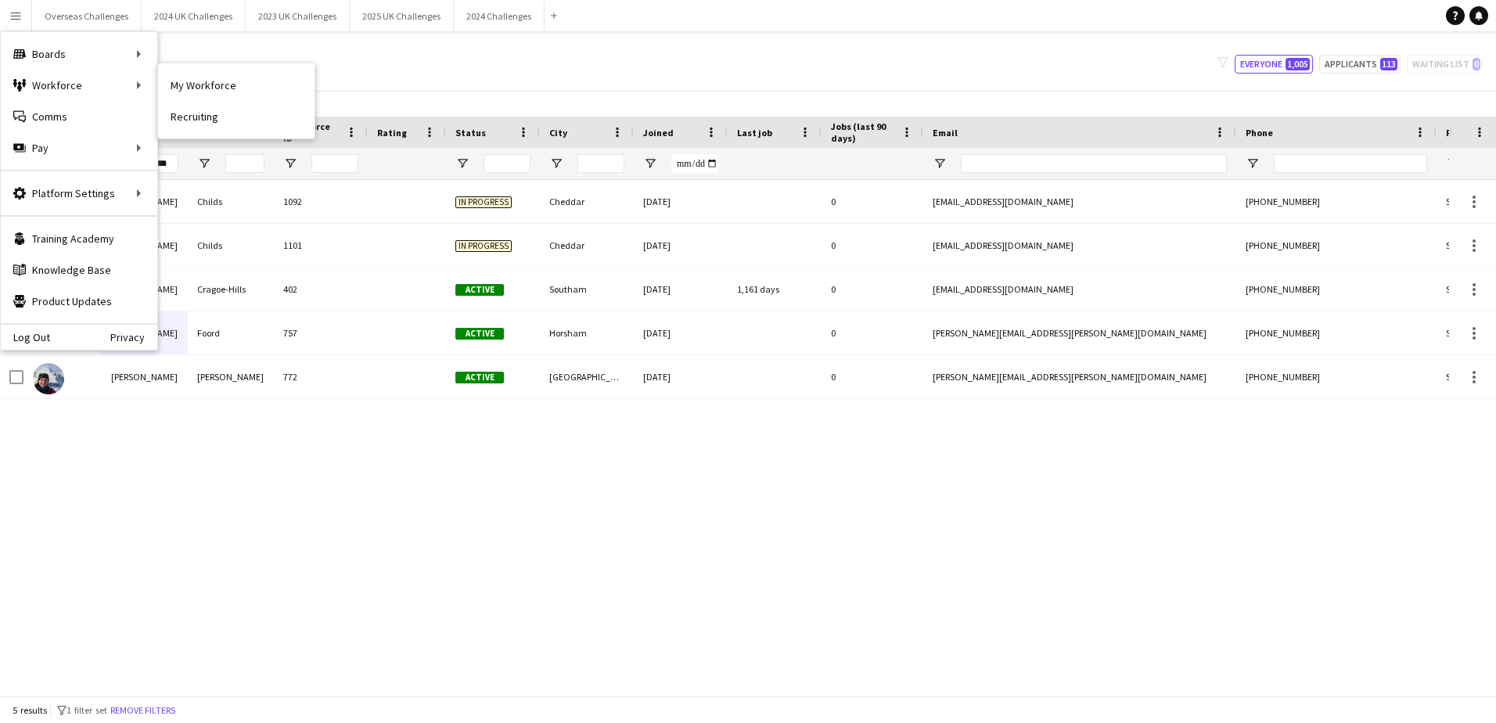 The height and width of the screenshot is (723, 1496). I want to click on div: Workforce, so click(79, 85).